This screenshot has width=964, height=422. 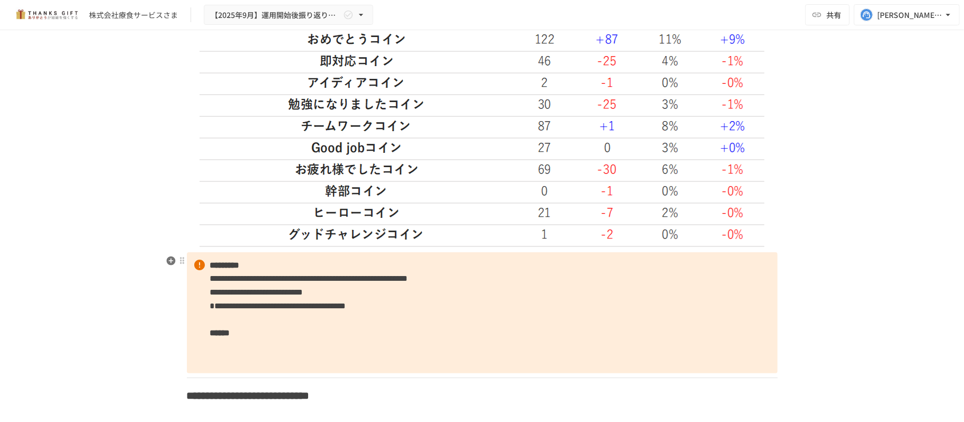 What do you see at coordinates (827, 15) in the screenshot?
I see `button: 共有` at bounding box center [827, 15].